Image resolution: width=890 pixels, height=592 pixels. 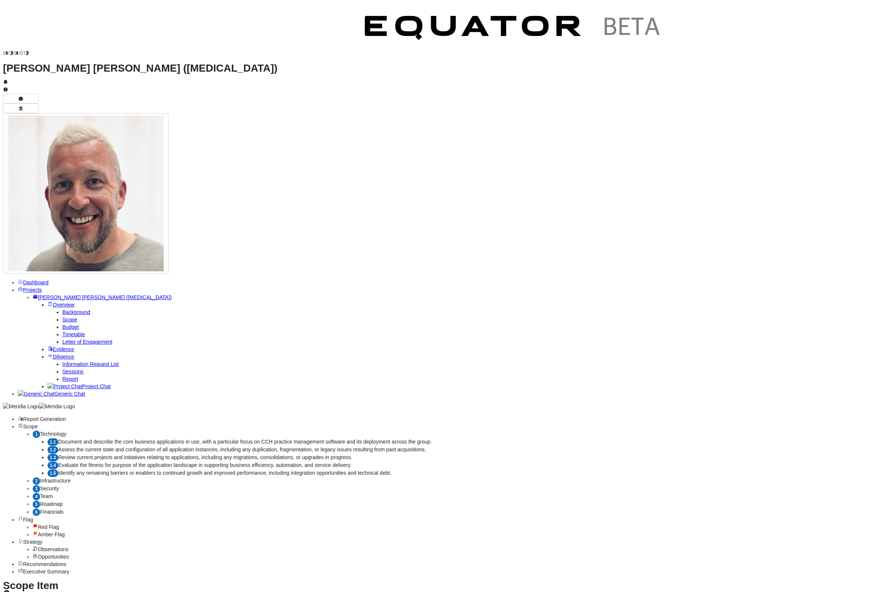 I want to click on a: Projects, so click(x=30, y=290).